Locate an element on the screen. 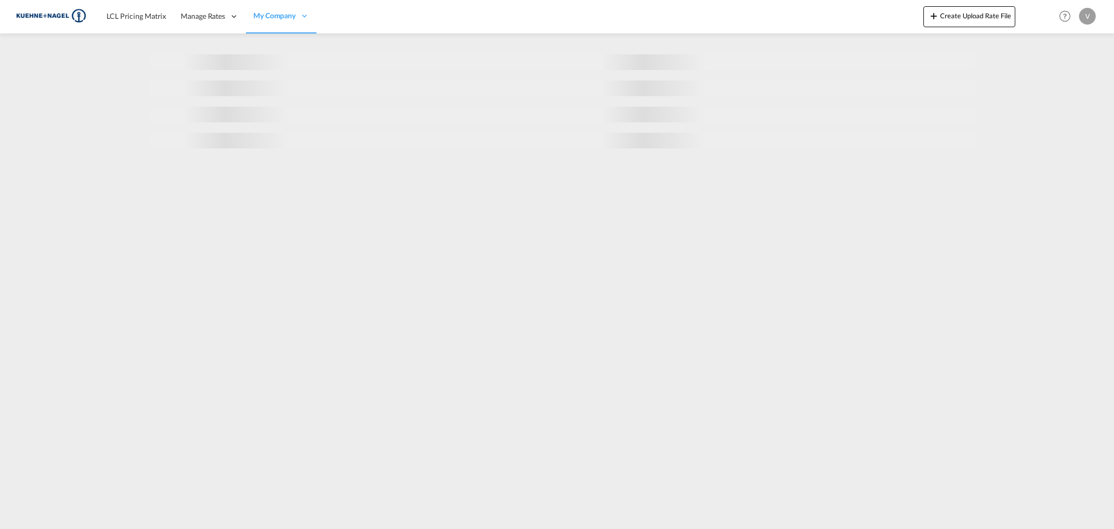 This screenshot has width=1114, height=529. img: 36441310f41511efafde313da40ec4a4.png is located at coordinates (51, 16).